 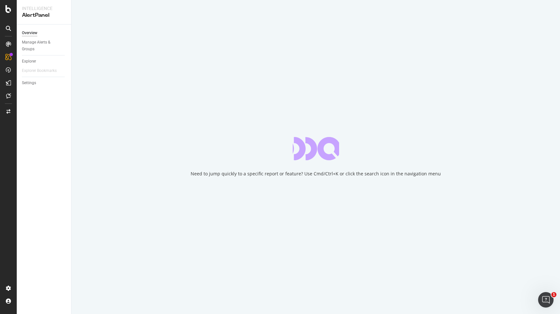 I want to click on a: Overview, so click(x=44, y=33).